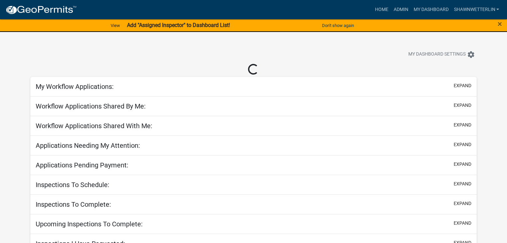 The image size is (507, 243). Describe the element at coordinates (115, 25) in the screenshot. I see `a: View` at that location.